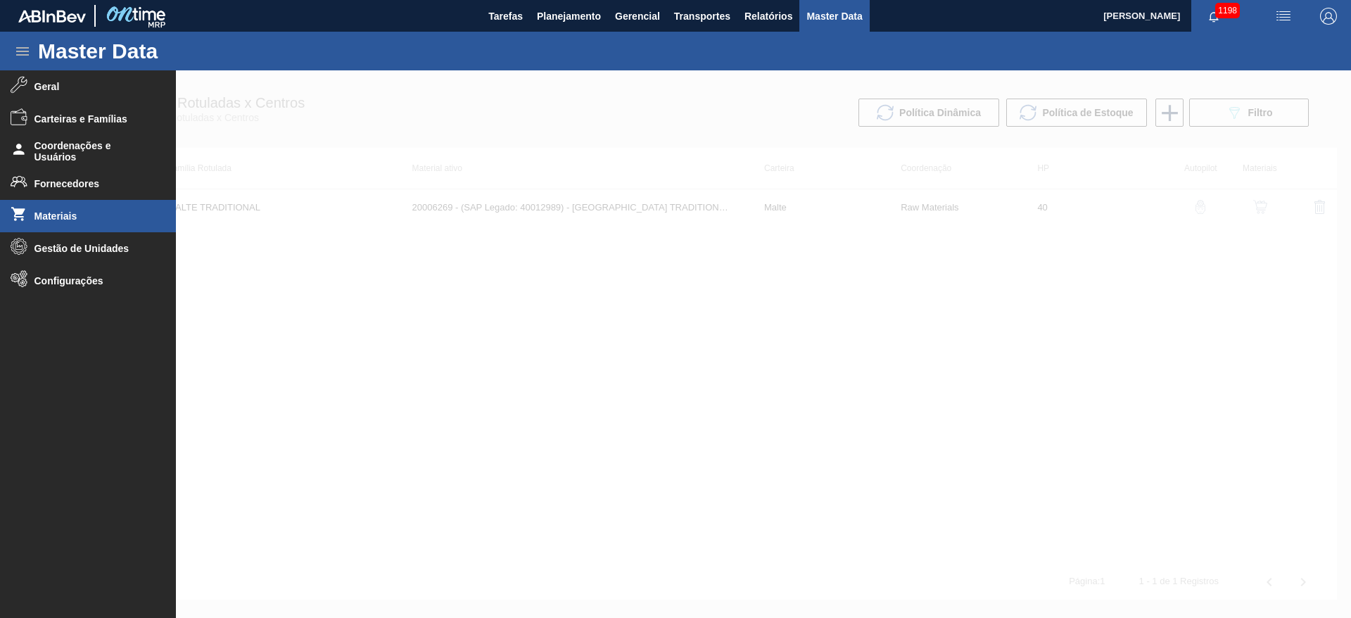  What do you see at coordinates (702, 16) in the screenshot?
I see `span: Transportes` at bounding box center [702, 16].